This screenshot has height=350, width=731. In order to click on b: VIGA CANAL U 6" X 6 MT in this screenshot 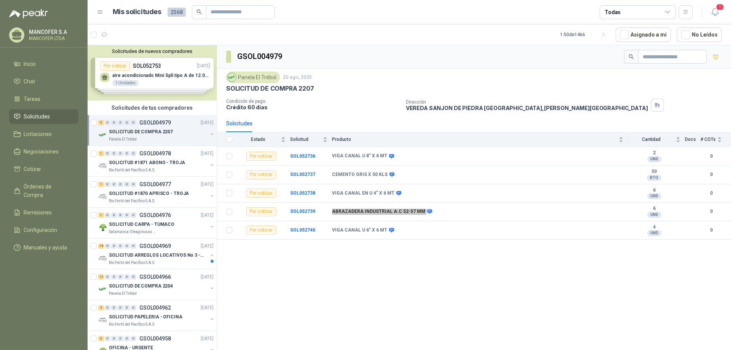, I will do `click(359, 230)`.